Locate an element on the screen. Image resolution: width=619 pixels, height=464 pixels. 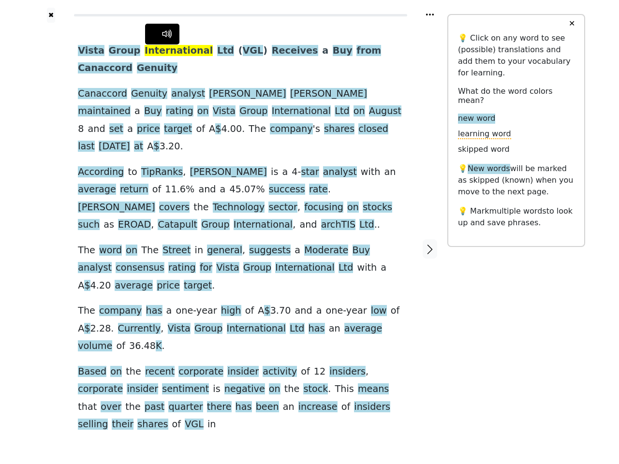
span: 4- is located at coordinates (296, 172).